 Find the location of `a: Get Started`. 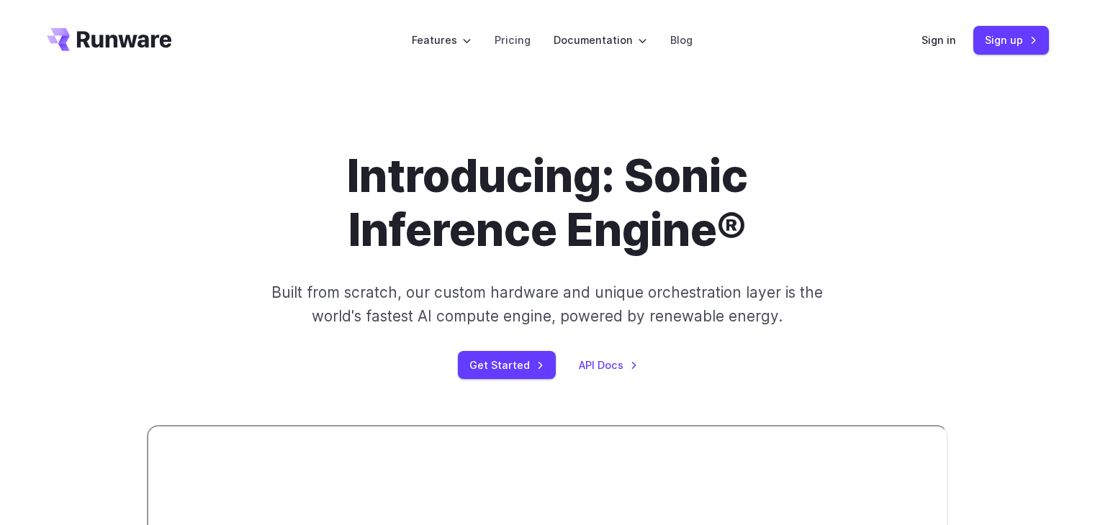

a: Get Started is located at coordinates (507, 365).